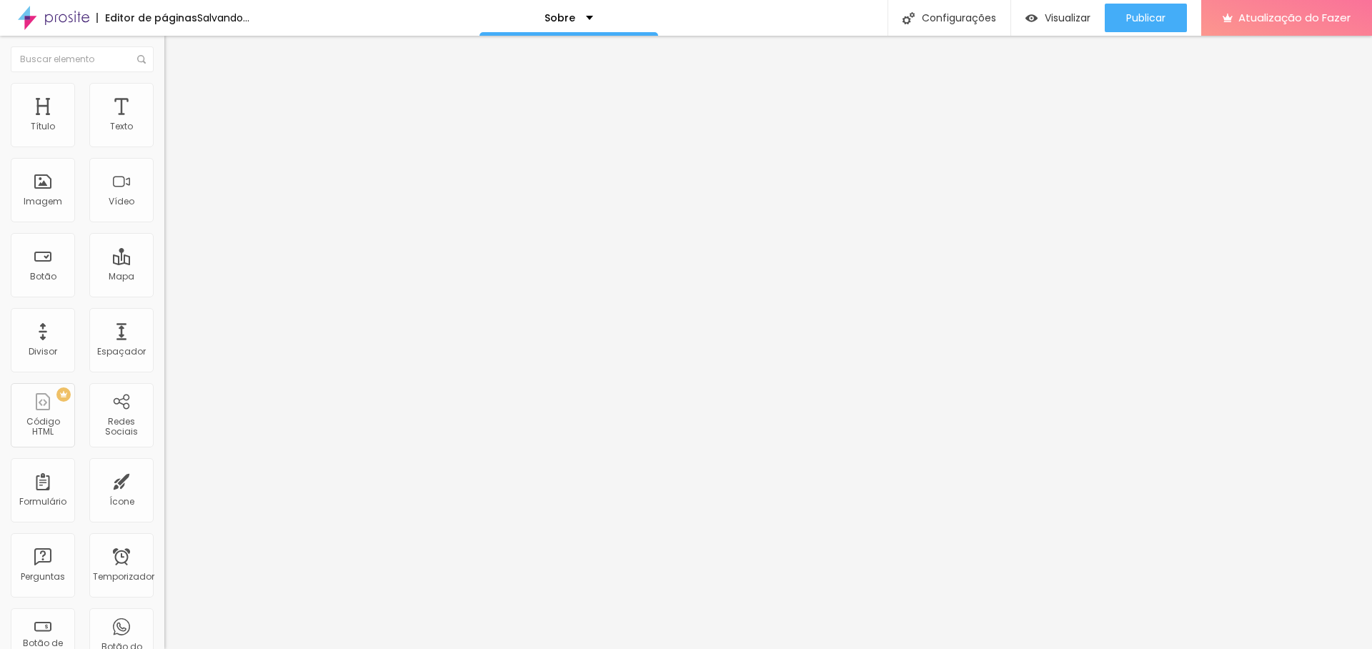 This screenshot has height=649, width=1372. I want to click on button: Publicar, so click(1145, 18).